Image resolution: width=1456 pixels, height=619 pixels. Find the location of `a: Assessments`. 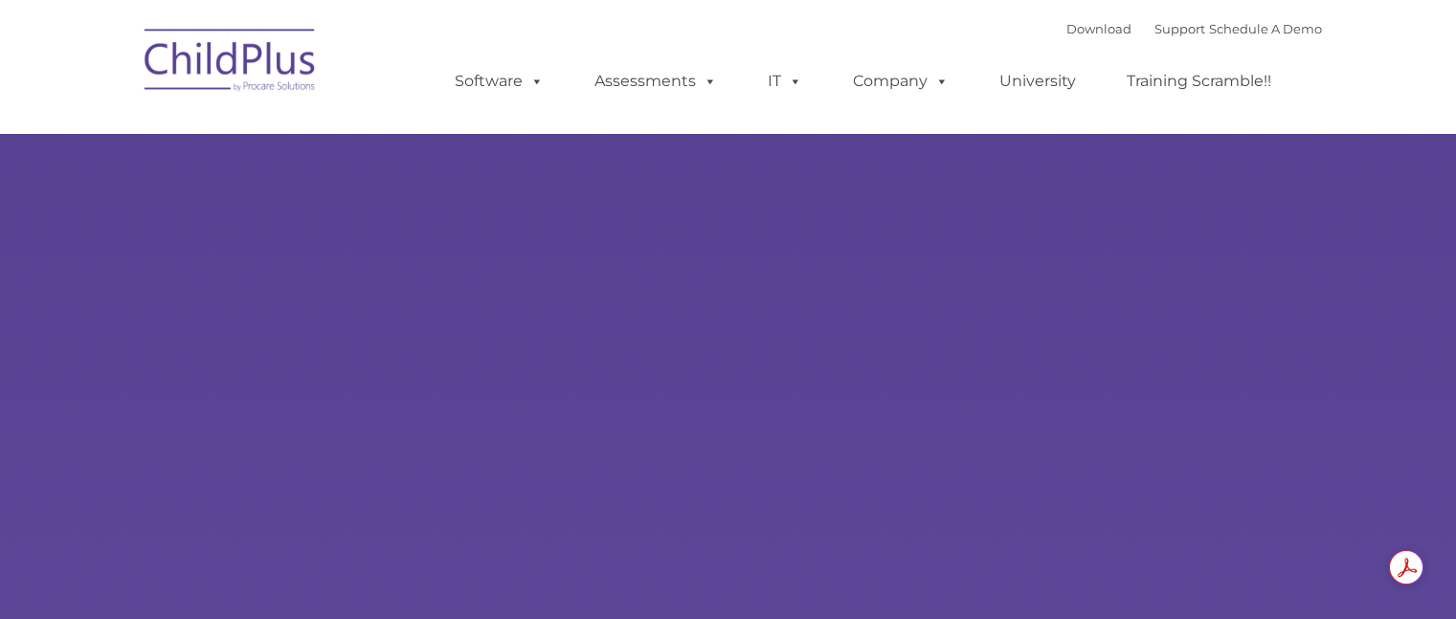

a: Assessments is located at coordinates (656, 81).